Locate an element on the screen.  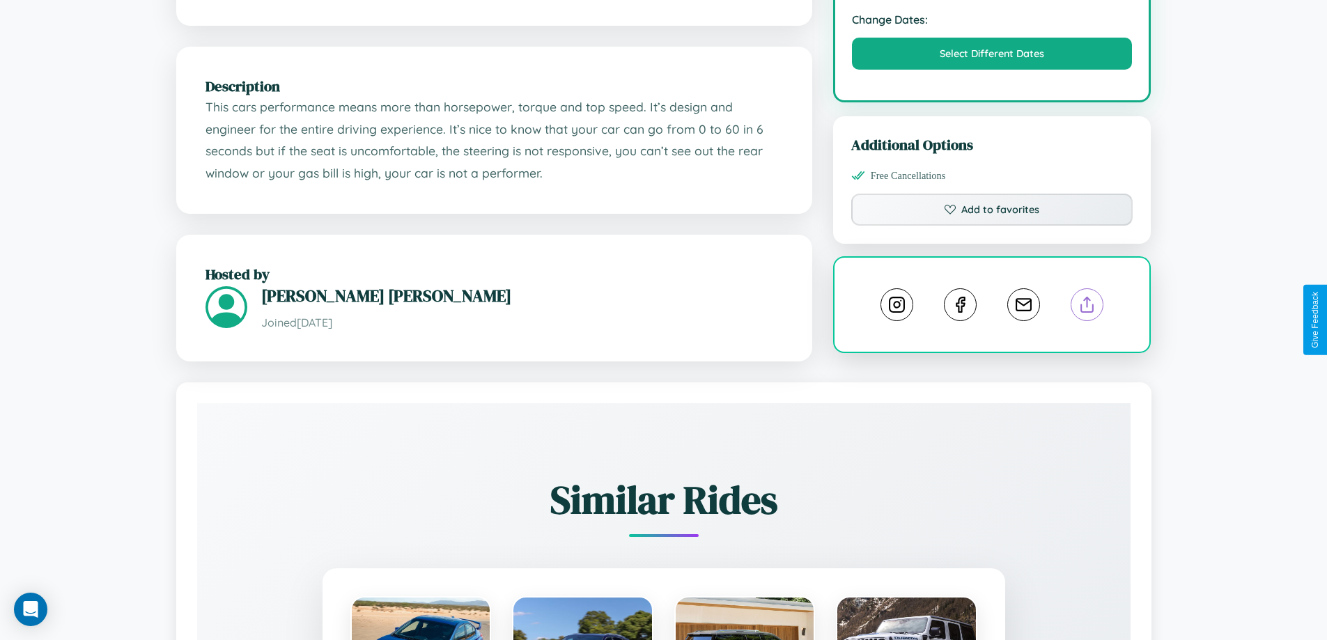
h2: Hosted by is located at coordinates (494, 274).